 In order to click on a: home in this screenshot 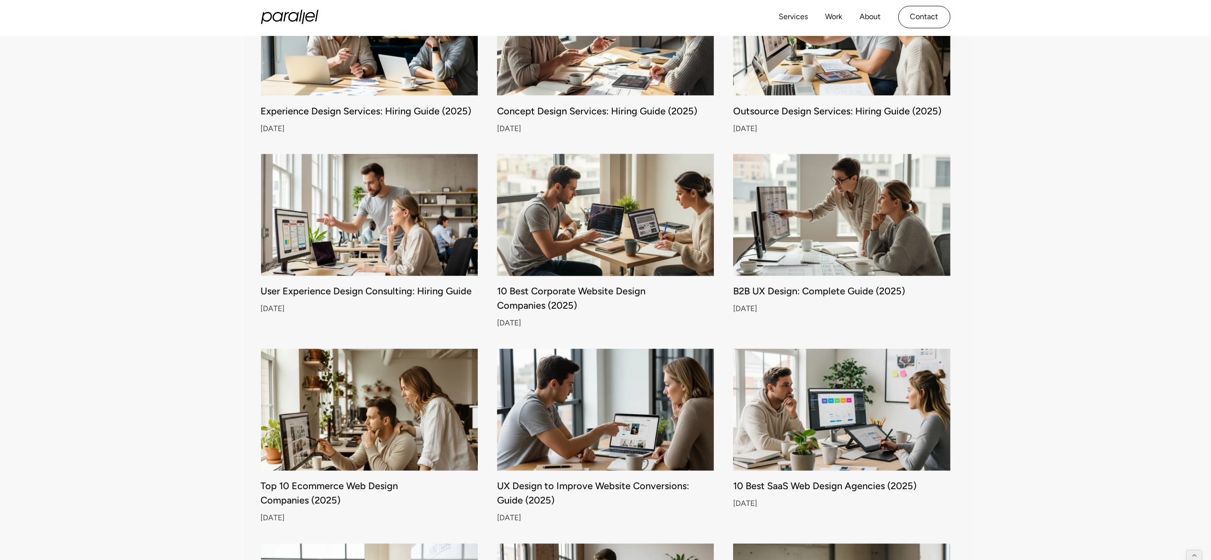, I will do `click(290, 17)`.